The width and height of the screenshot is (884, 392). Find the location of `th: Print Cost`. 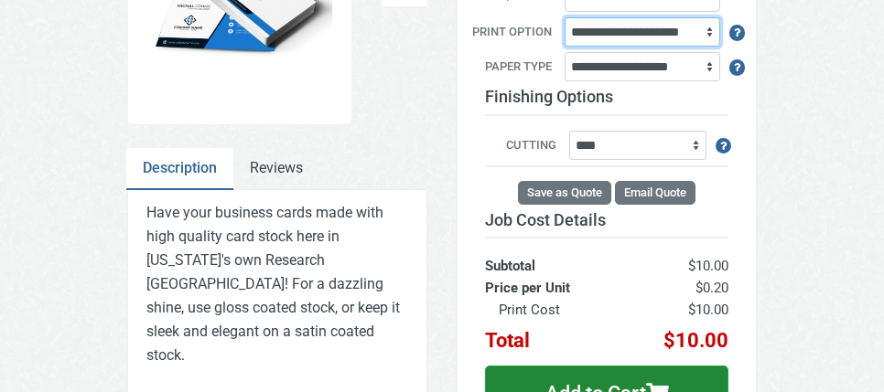

th: Print Cost is located at coordinates (554, 310).